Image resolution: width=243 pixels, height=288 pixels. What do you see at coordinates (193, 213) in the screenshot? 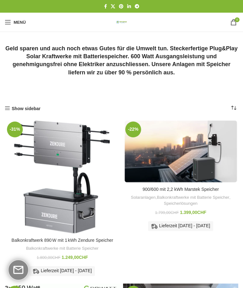
I see `bdi: 1.399,00` at bounding box center [193, 213].